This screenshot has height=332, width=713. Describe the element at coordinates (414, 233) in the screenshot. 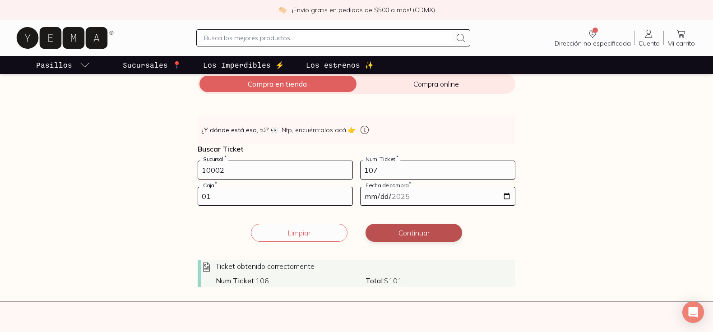

I see `button: Continuar` at that location.